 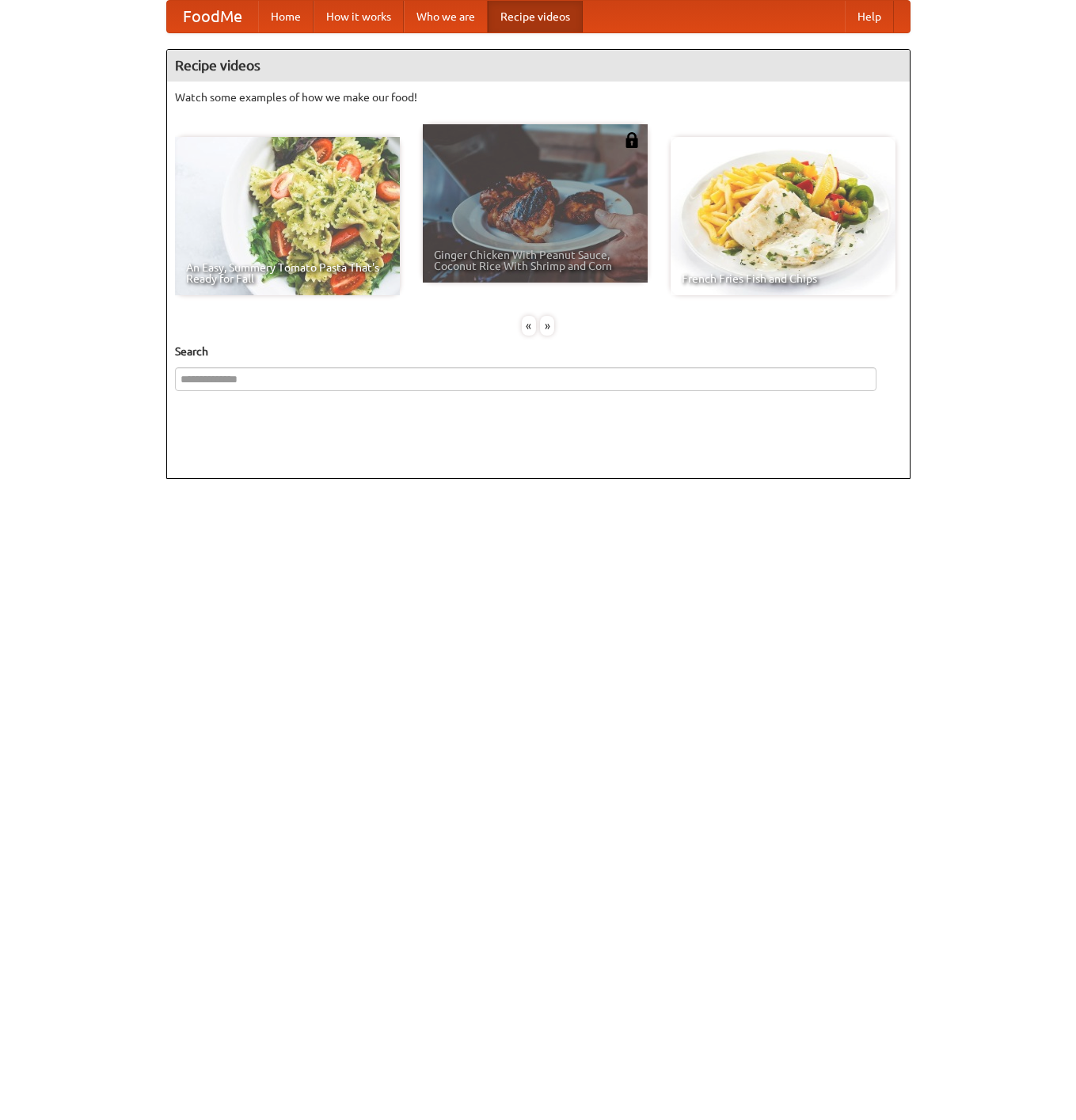 What do you see at coordinates (782, 216) in the screenshot?
I see `a: French Fries Fish and Chips` at bounding box center [782, 216].